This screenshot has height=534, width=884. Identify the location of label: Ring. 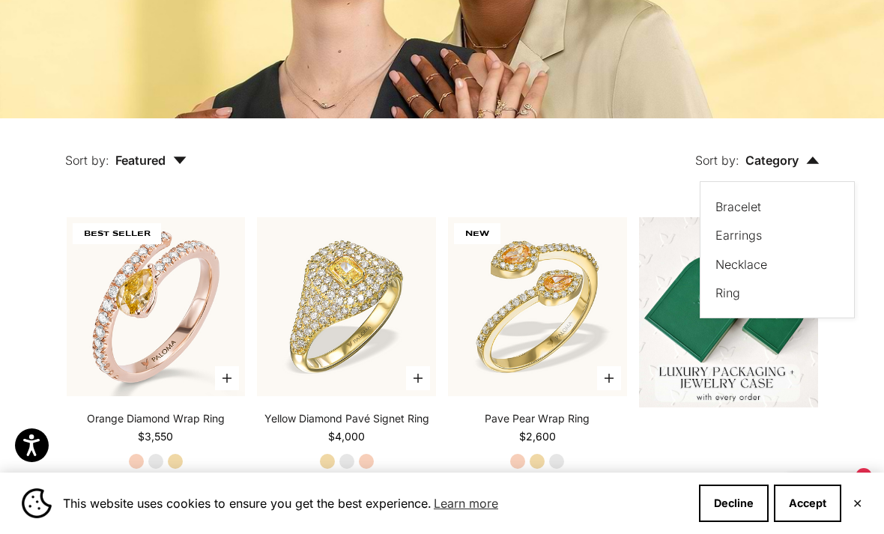
(727, 293).